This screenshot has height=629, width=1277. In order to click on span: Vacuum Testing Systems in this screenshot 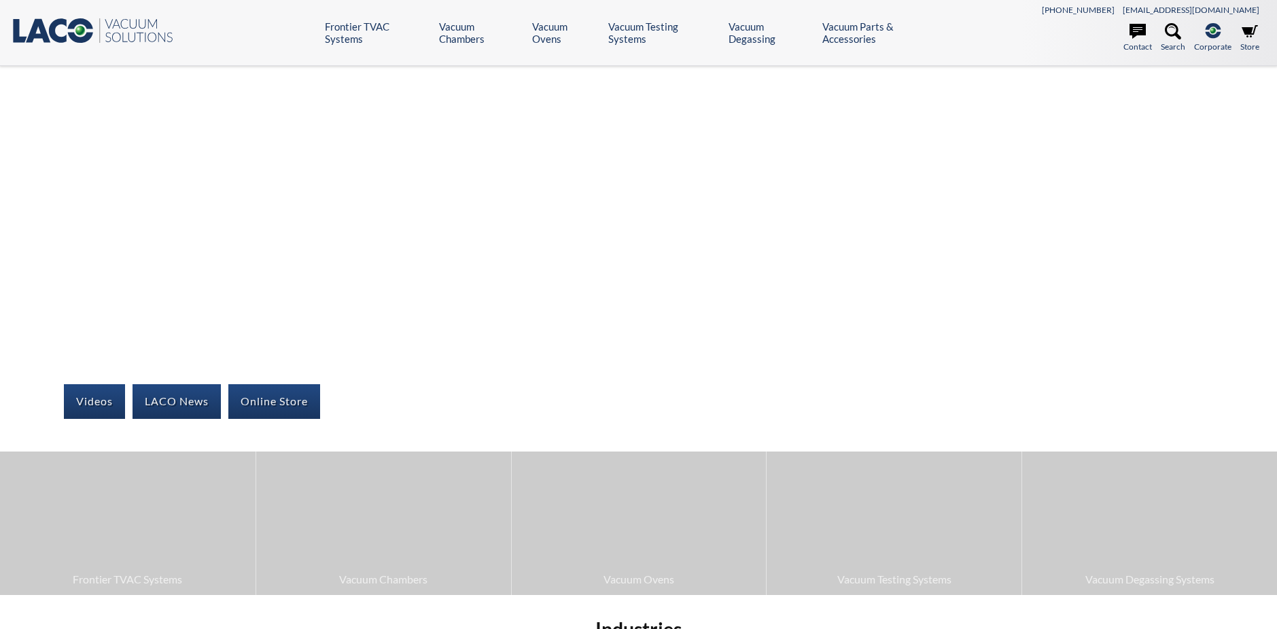, I will do `click(894, 579)`.